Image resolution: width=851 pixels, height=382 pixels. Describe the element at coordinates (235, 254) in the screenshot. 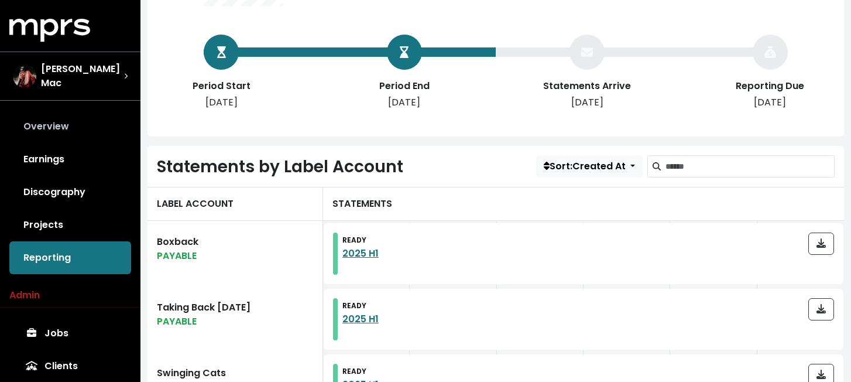

I see `a: BoxbackPAYABLE` at that location.